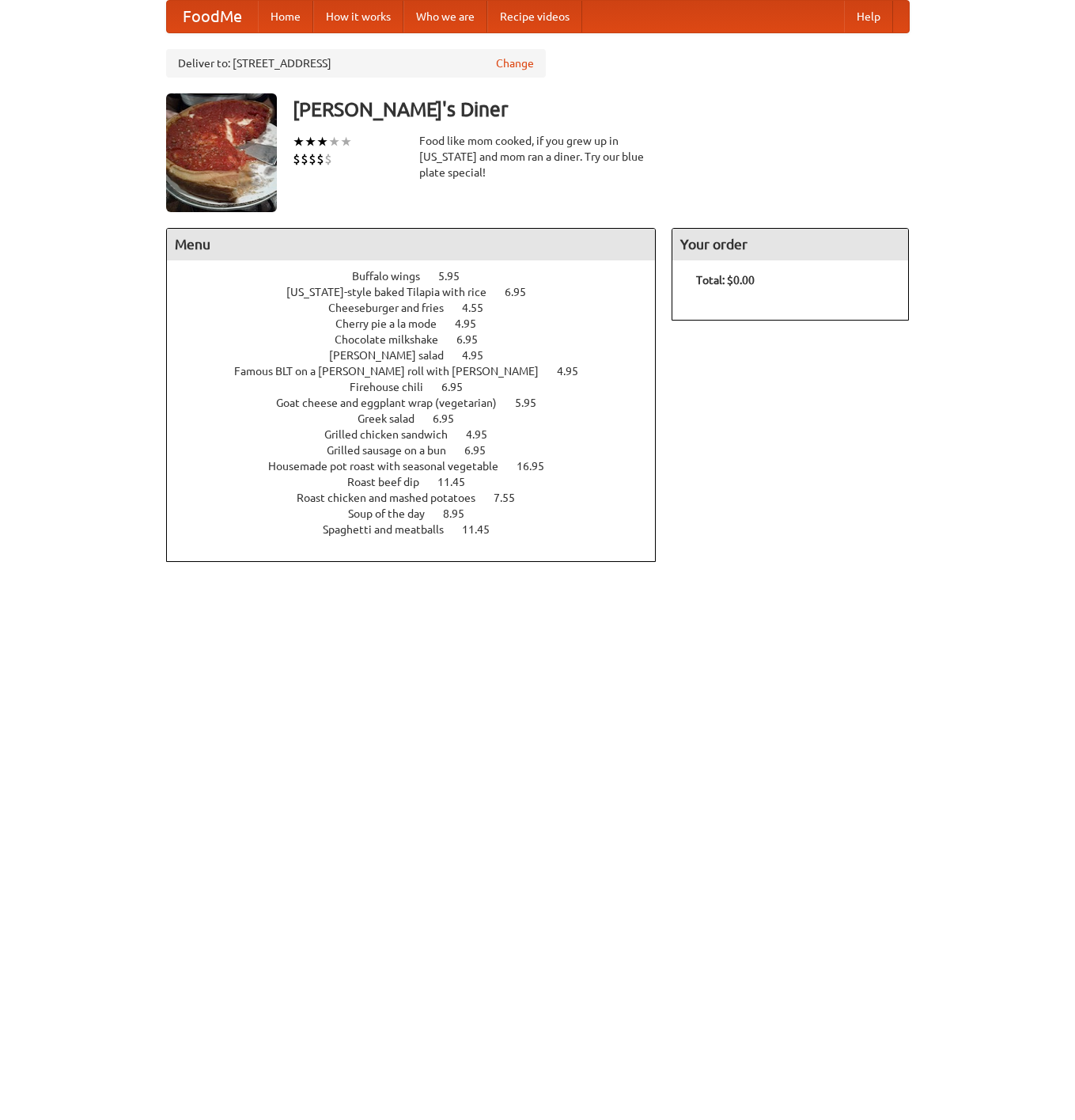  Describe the element at coordinates (394, 514) in the screenshot. I see `span: Soup of the day` at that location.